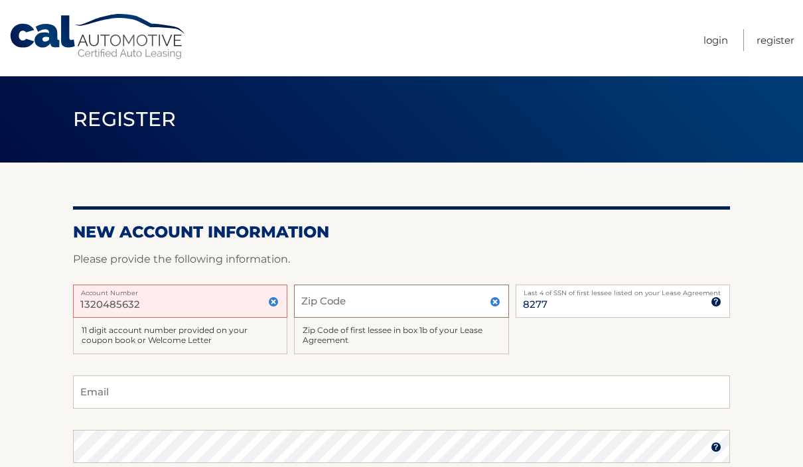 The image size is (803, 467). What do you see at coordinates (401, 232) in the screenshot?
I see `h2: New Account Information` at bounding box center [401, 232].